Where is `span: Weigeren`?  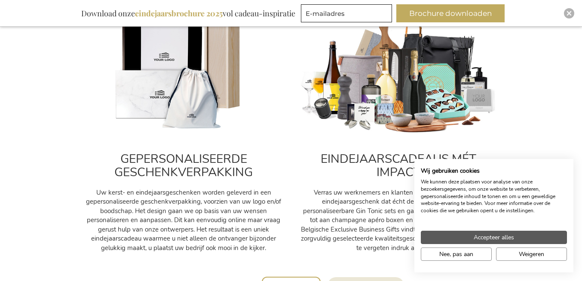 span: Weigeren is located at coordinates (531, 254).